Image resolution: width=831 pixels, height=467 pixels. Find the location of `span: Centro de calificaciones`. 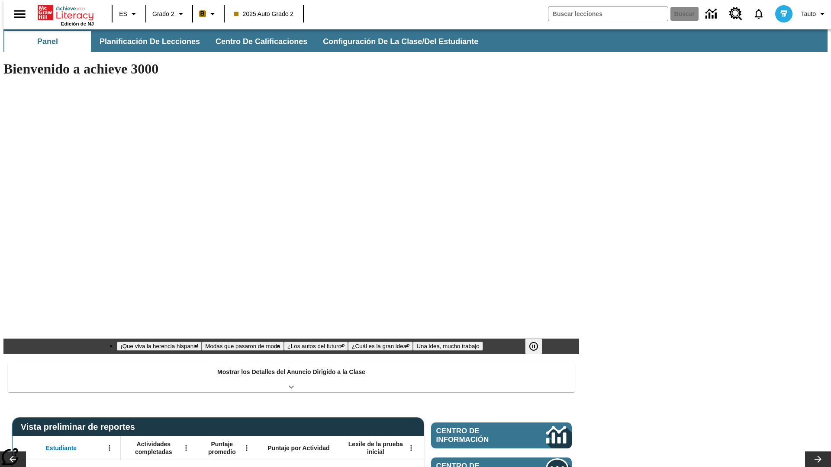

span: Centro de calificaciones is located at coordinates (261, 42).